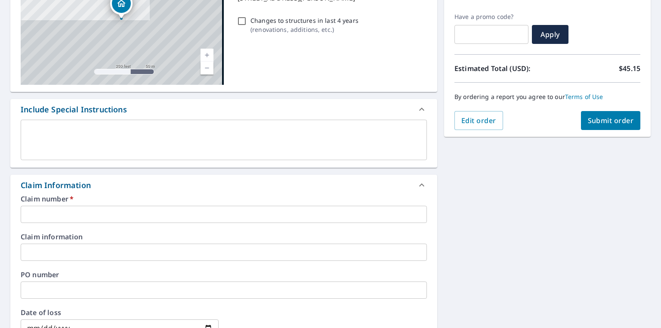  I want to click on a: Current Level 17, Zoom Out, so click(207, 68).